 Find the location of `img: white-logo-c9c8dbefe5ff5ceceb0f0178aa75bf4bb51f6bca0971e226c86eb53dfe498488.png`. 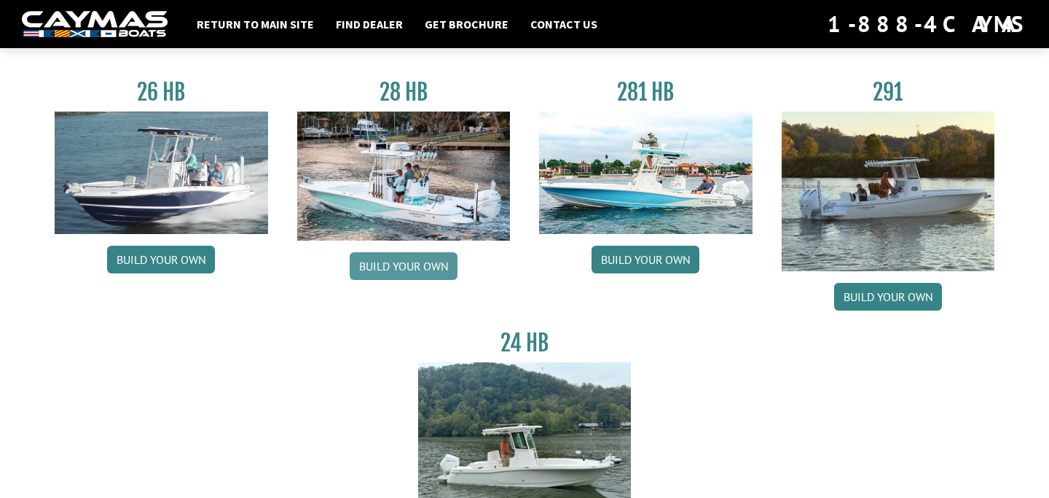

img: white-logo-c9c8dbefe5ff5ceceb0f0178aa75bf4bb51f6bca0971e226c86eb53dfe498488.png is located at coordinates (95, 24).